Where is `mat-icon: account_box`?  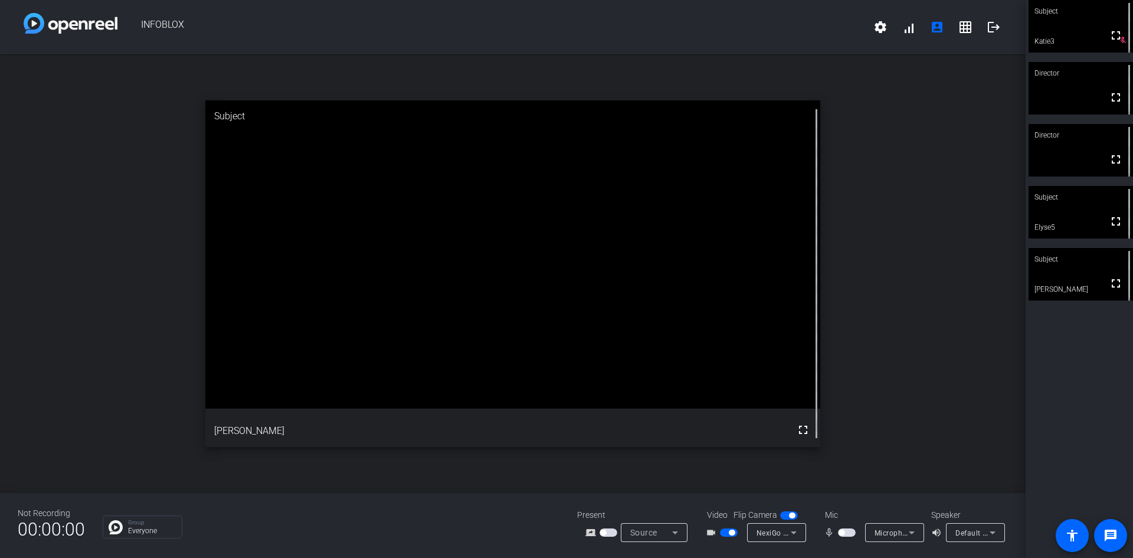 mat-icon: account_box is located at coordinates (937, 27).